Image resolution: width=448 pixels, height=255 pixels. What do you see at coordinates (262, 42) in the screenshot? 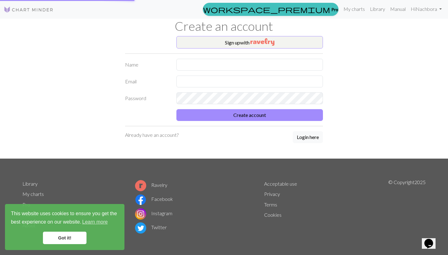
I see `img: Ravelry` at bounding box center [262, 42].